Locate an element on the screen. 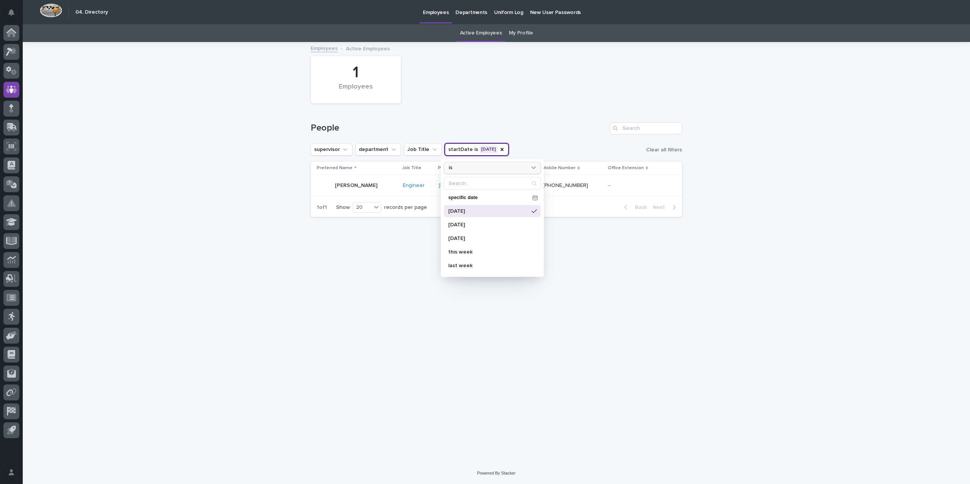 This screenshot has width=970, height=484. p: Mobile Number is located at coordinates (559, 168).